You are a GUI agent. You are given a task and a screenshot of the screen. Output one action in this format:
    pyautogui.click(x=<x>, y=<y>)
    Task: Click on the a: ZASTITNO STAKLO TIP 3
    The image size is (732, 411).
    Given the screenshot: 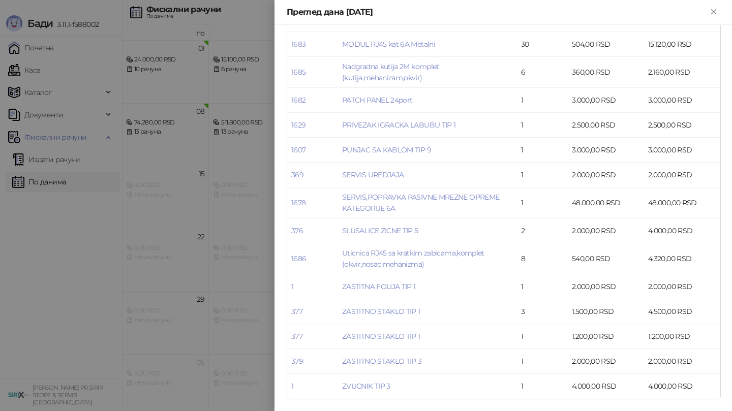 What is the action you would take?
    pyautogui.click(x=382, y=362)
    